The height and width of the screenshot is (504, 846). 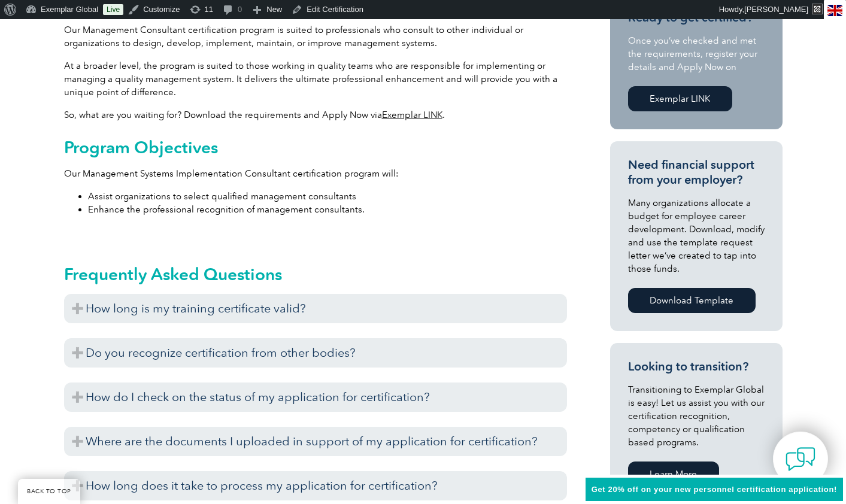 What do you see at coordinates (697, 236) in the screenshot?
I see `p: Many organizations allocate a budget for employee career development. Download, modify and use th...` at bounding box center [697, 236].